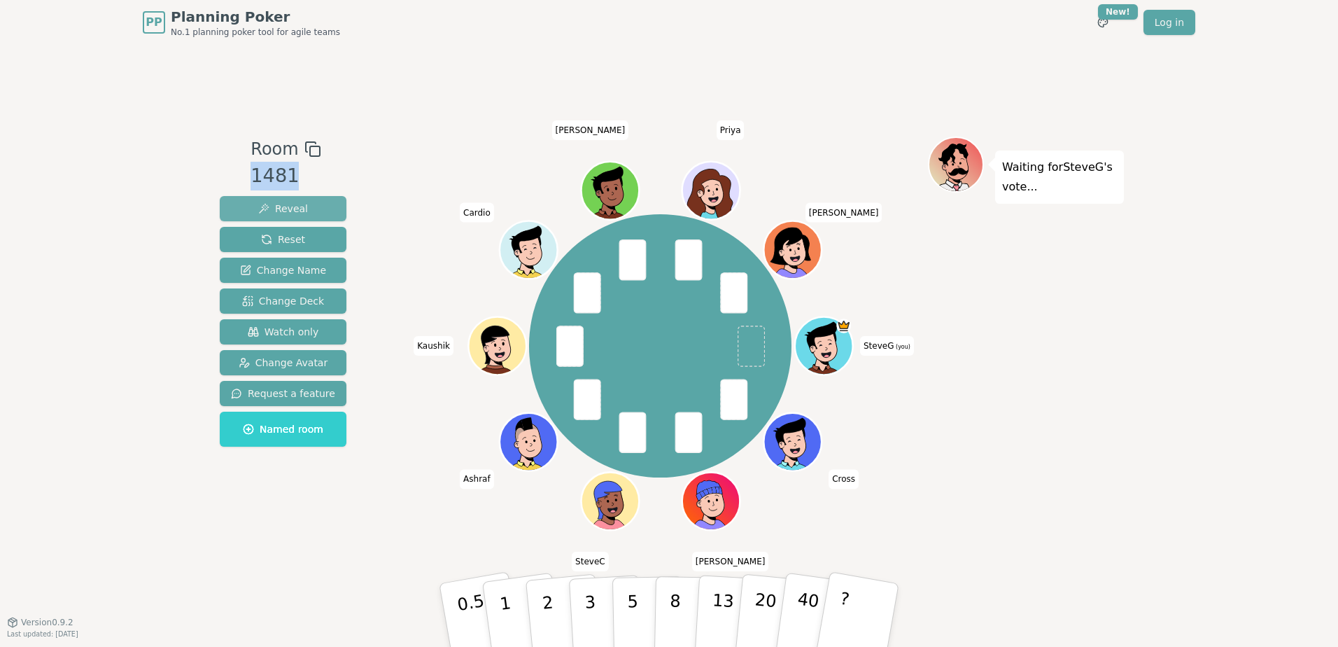 The width and height of the screenshot is (1338, 647). What do you see at coordinates (283, 393) in the screenshot?
I see `span: Request a feature` at bounding box center [283, 393].